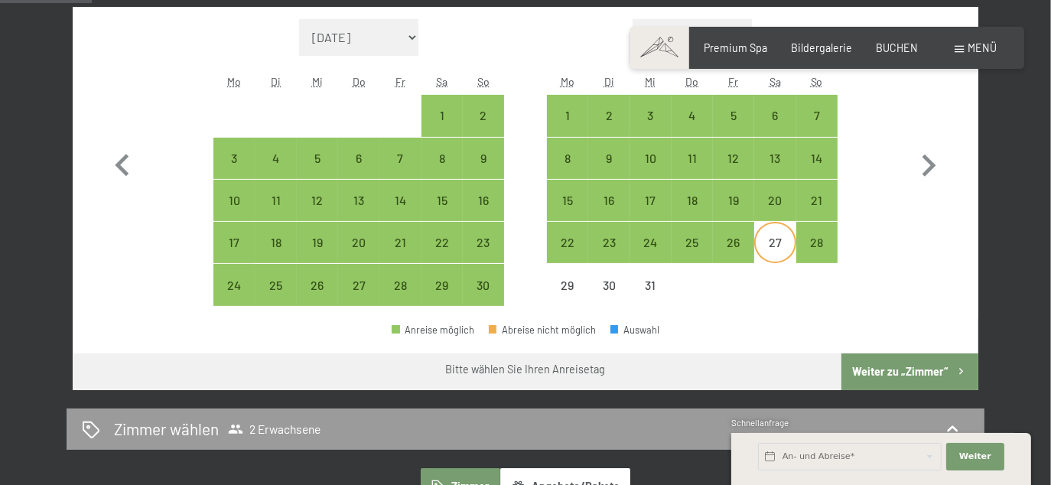 This screenshot has height=485, width=1051. Describe the element at coordinates (359, 171) in the screenshot. I see `div: 6` at that location.